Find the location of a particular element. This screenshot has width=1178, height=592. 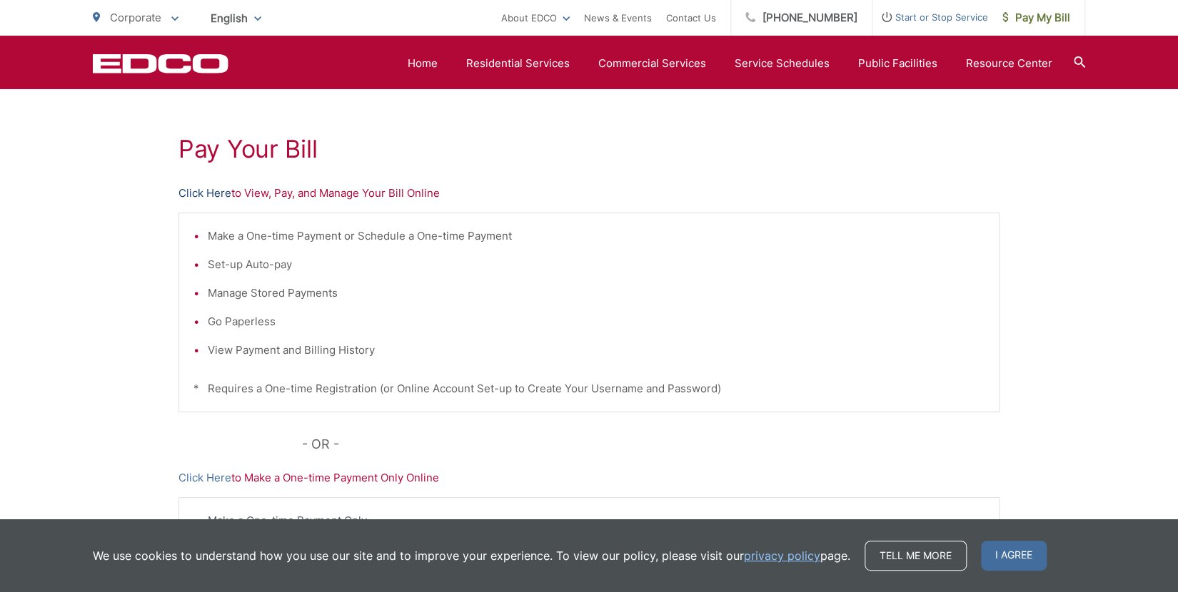

p: to View, Pay, and Manage Your Bill Online is located at coordinates (589, 193).